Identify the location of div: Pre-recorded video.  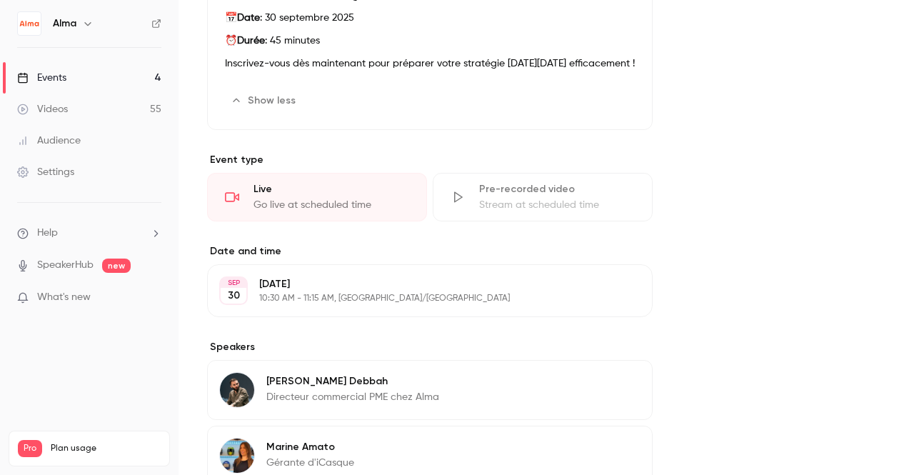
(557, 189).